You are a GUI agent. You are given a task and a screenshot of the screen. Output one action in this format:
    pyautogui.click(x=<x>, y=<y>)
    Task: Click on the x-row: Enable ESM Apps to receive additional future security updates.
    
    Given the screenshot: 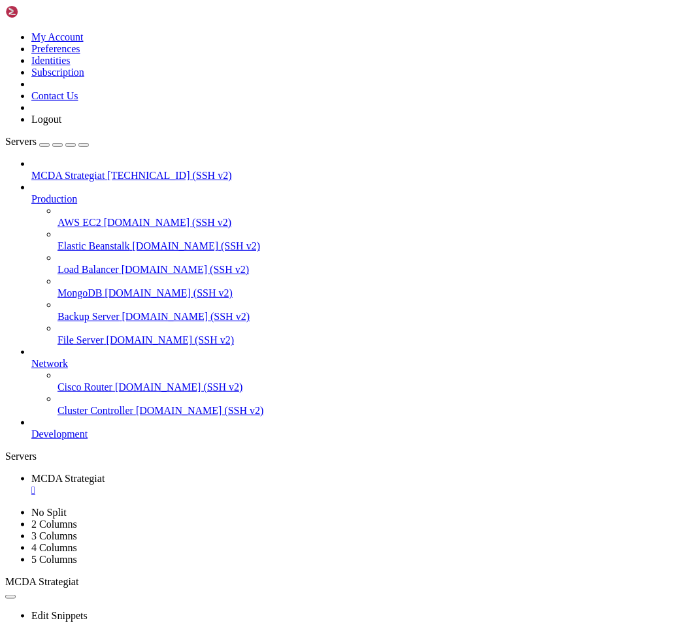 What is the action you would take?
    pyautogui.click(x=265, y=266)
    